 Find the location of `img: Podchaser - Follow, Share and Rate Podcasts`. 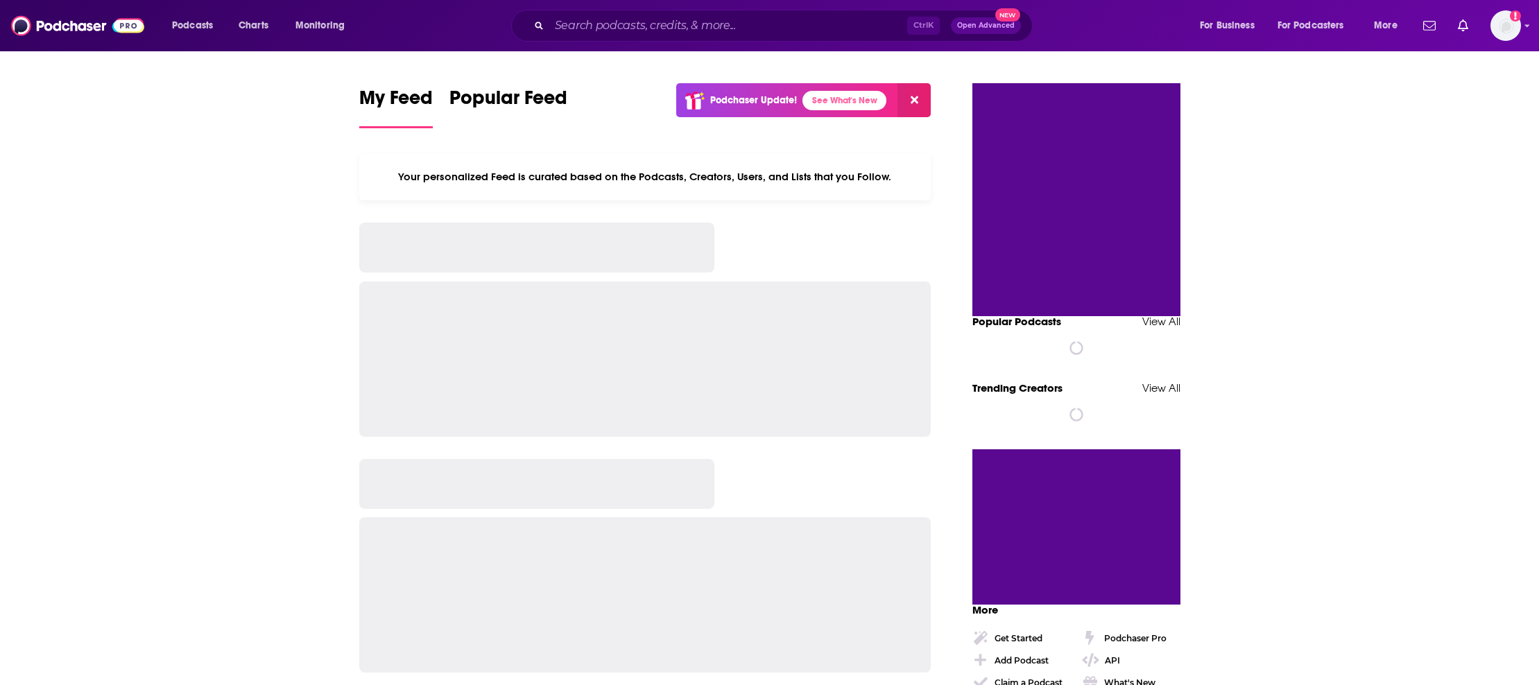

img: Podchaser - Follow, Share and Rate Podcasts is located at coordinates (78, 26).